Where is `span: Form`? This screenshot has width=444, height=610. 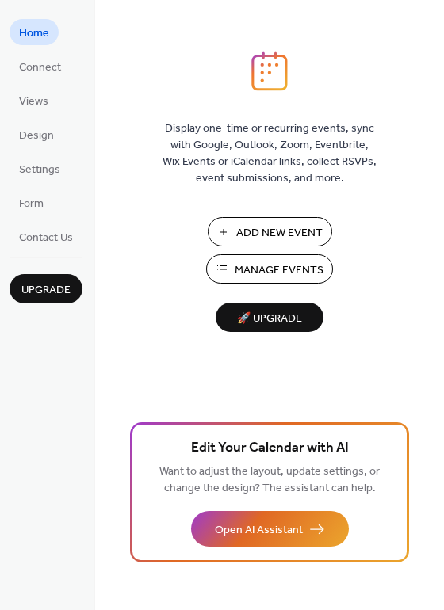
span: Form is located at coordinates (31, 204).